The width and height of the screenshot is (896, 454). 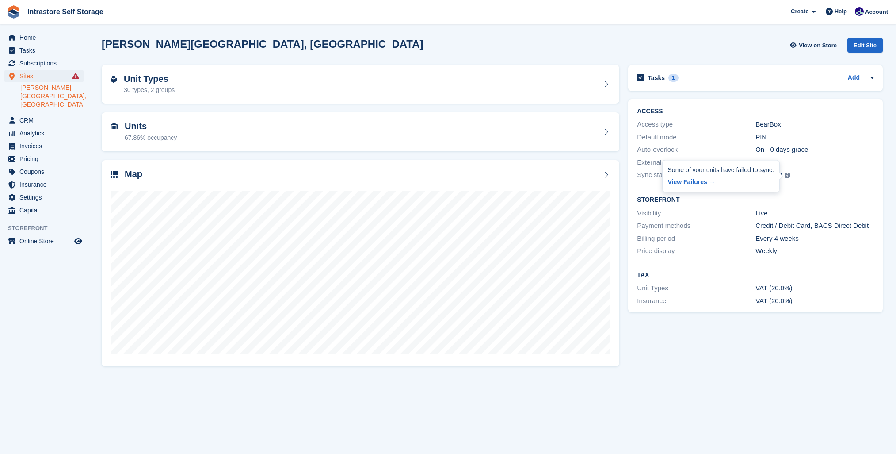 I want to click on a: View on Store, so click(x=814, y=45).